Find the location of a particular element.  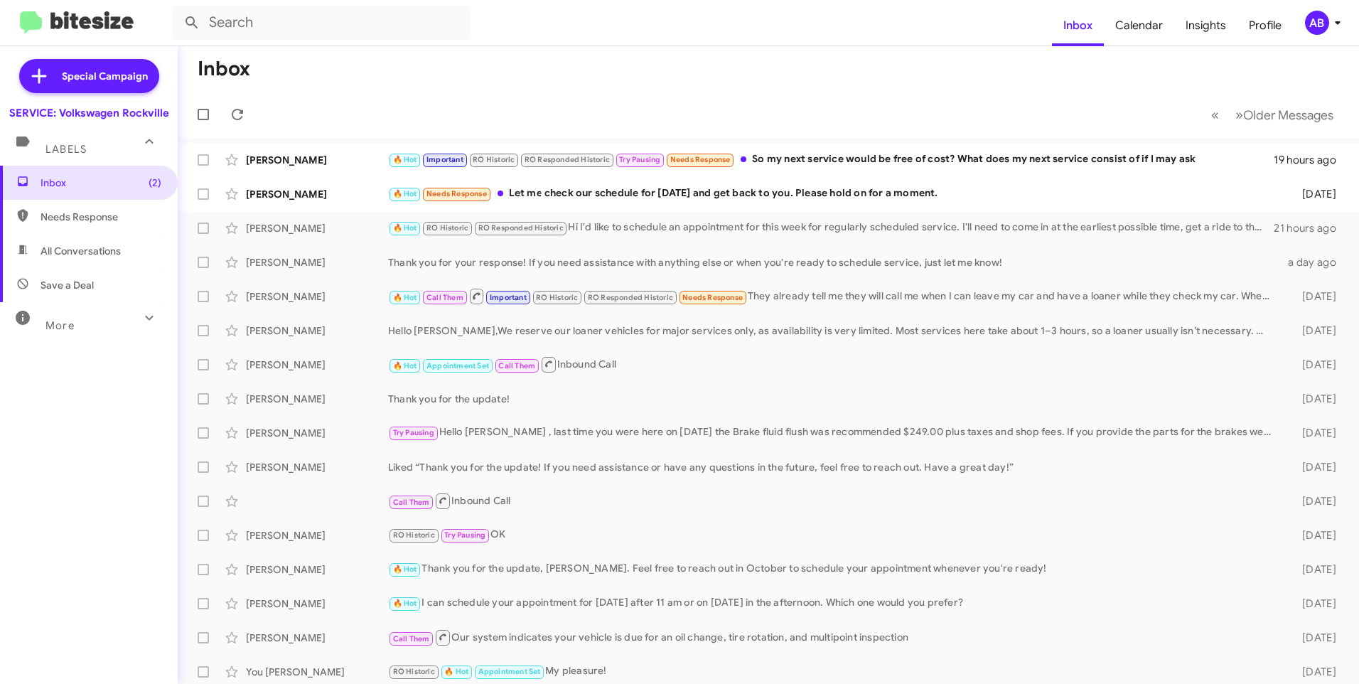

div: Thank you for the update! is located at coordinates (834, 399).